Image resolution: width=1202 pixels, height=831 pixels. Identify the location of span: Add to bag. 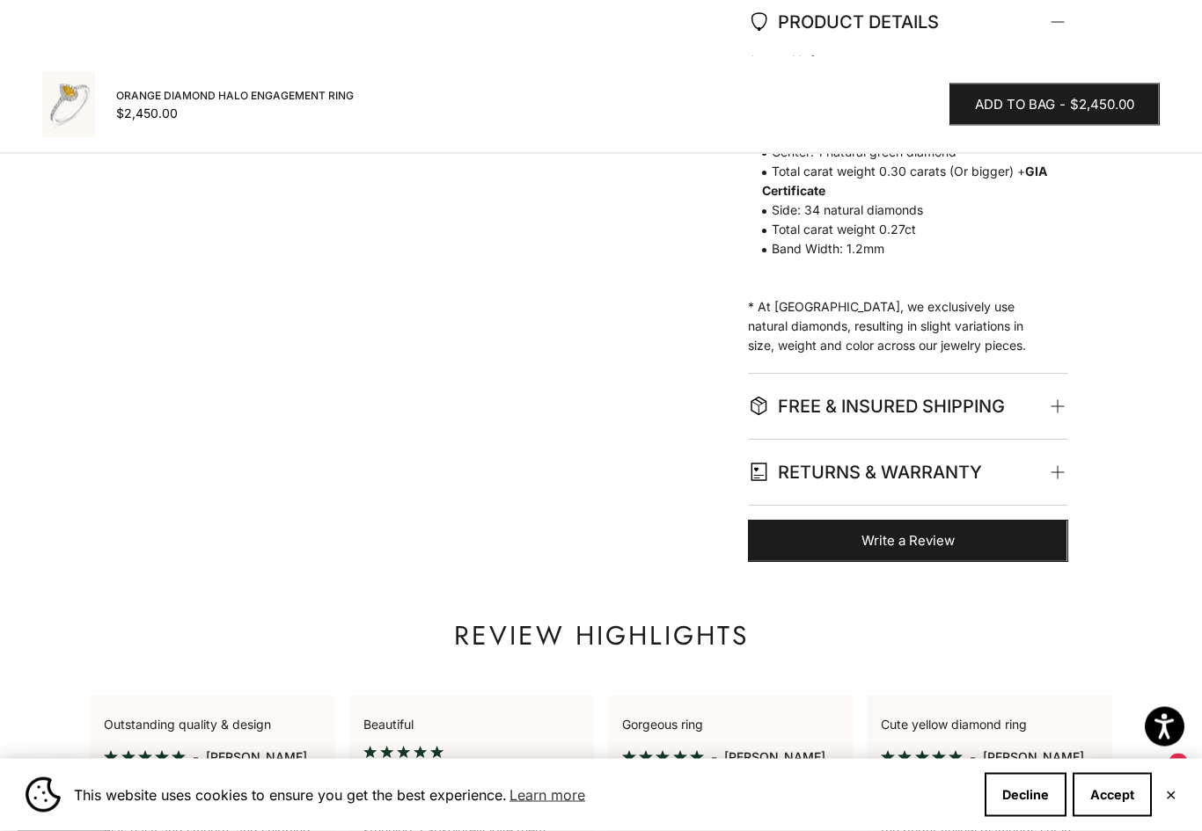
(1014, 105).